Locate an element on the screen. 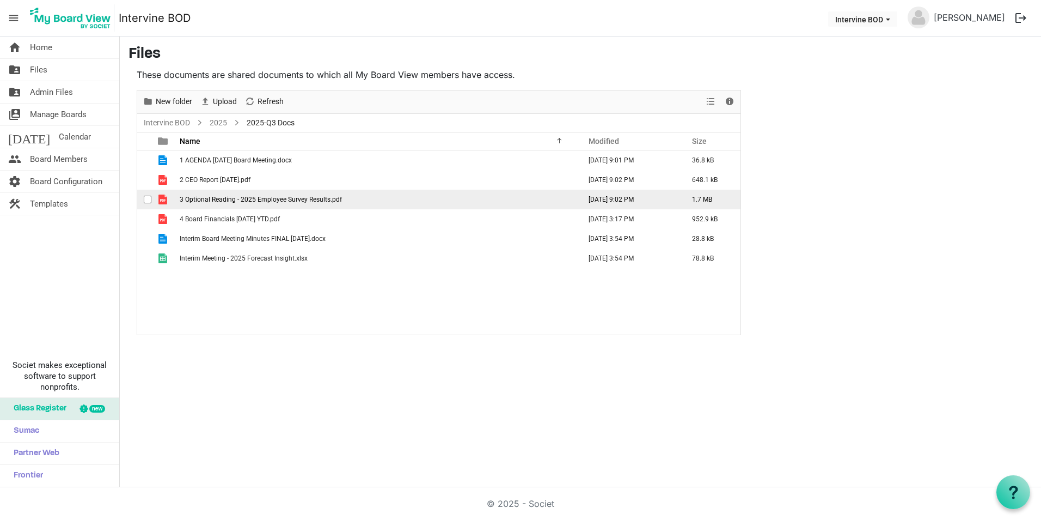 The image size is (1041, 520). span: home is located at coordinates (15, 47).